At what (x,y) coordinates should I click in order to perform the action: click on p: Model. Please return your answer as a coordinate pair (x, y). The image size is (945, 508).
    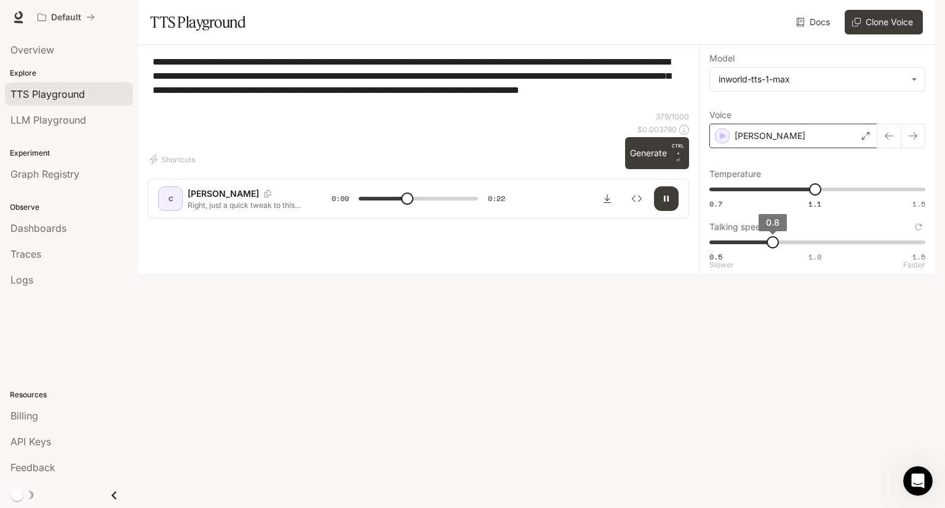
    Looking at the image, I should click on (721, 58).